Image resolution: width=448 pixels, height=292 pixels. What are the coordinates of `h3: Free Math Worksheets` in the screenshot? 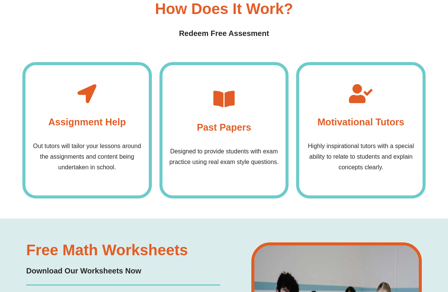 It's located at (123, 250).